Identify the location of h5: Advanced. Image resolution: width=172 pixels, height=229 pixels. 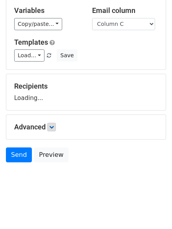
(86, 127).